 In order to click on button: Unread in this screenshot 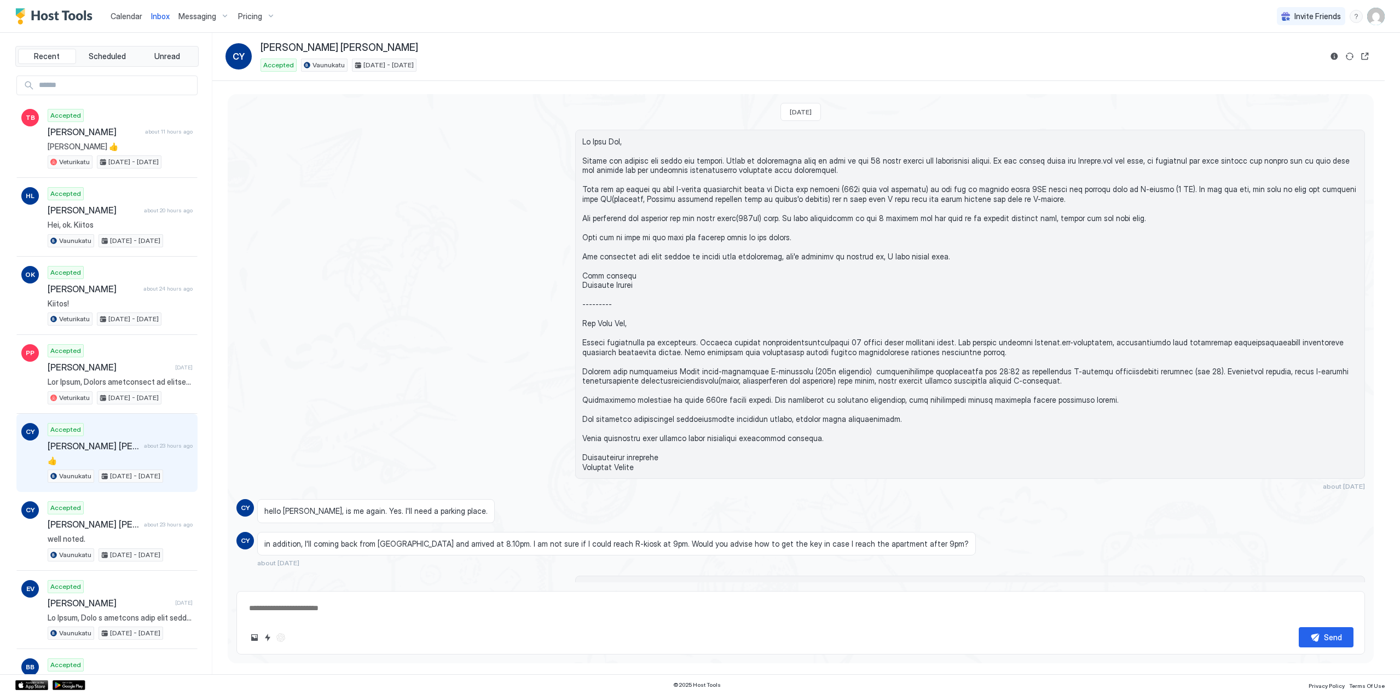, I will do `click(167, 56)`.